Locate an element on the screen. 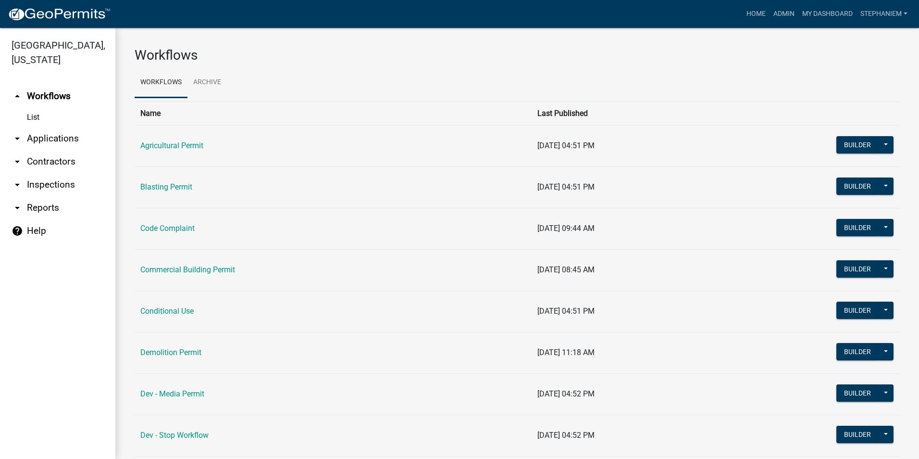 This screenshot has width=919, height=459. a: Demolition Permit is located at coordinates (171, 352).